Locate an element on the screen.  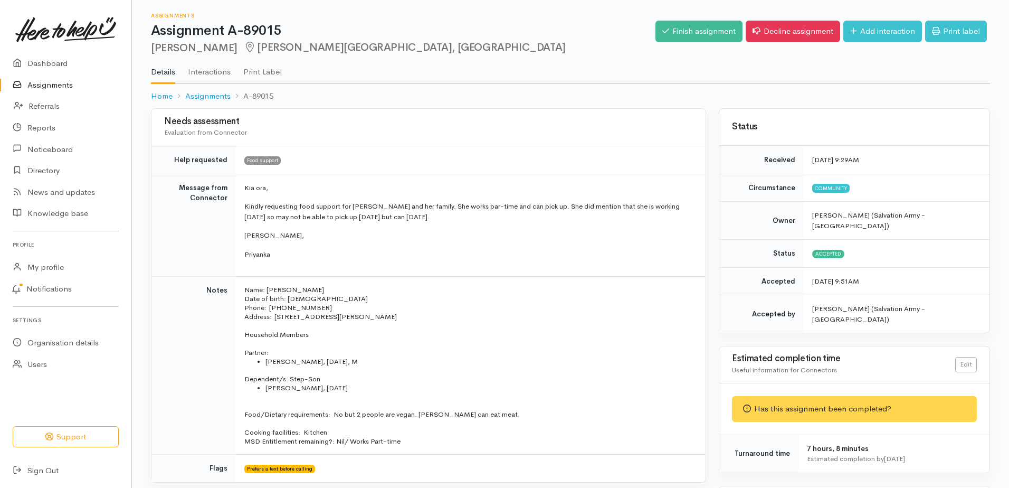
span: Food support is located at coordinates (262, 160).